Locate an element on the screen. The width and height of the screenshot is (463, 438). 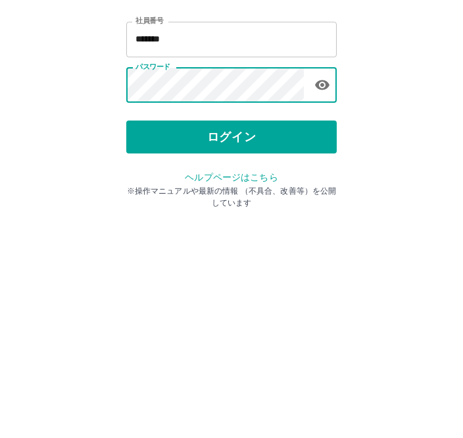
label: 社員番号 is located at coordinates (149, 128).